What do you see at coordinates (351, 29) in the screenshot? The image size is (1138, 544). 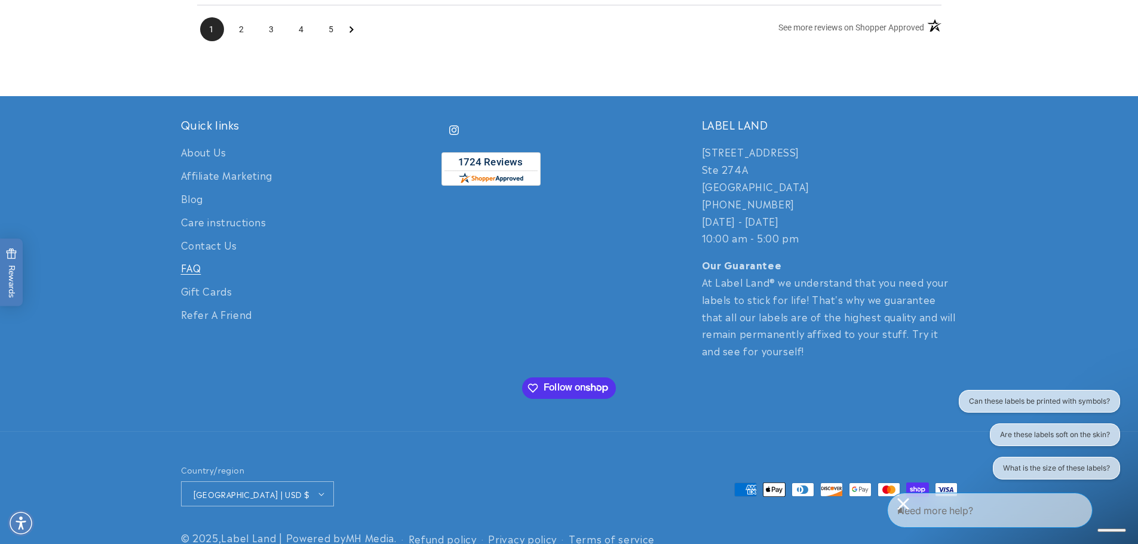 I see `span: Next Page` at bounding box center [351, 29].